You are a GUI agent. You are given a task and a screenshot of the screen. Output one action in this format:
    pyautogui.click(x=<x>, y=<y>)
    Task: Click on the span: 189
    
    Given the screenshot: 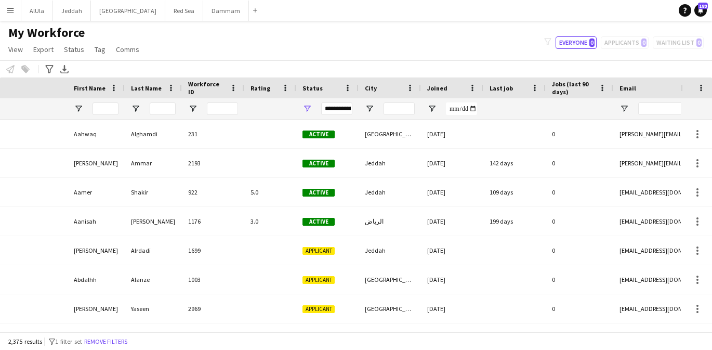 What is the action you would take?
    pyautogui.click(x=703, y=6)
    